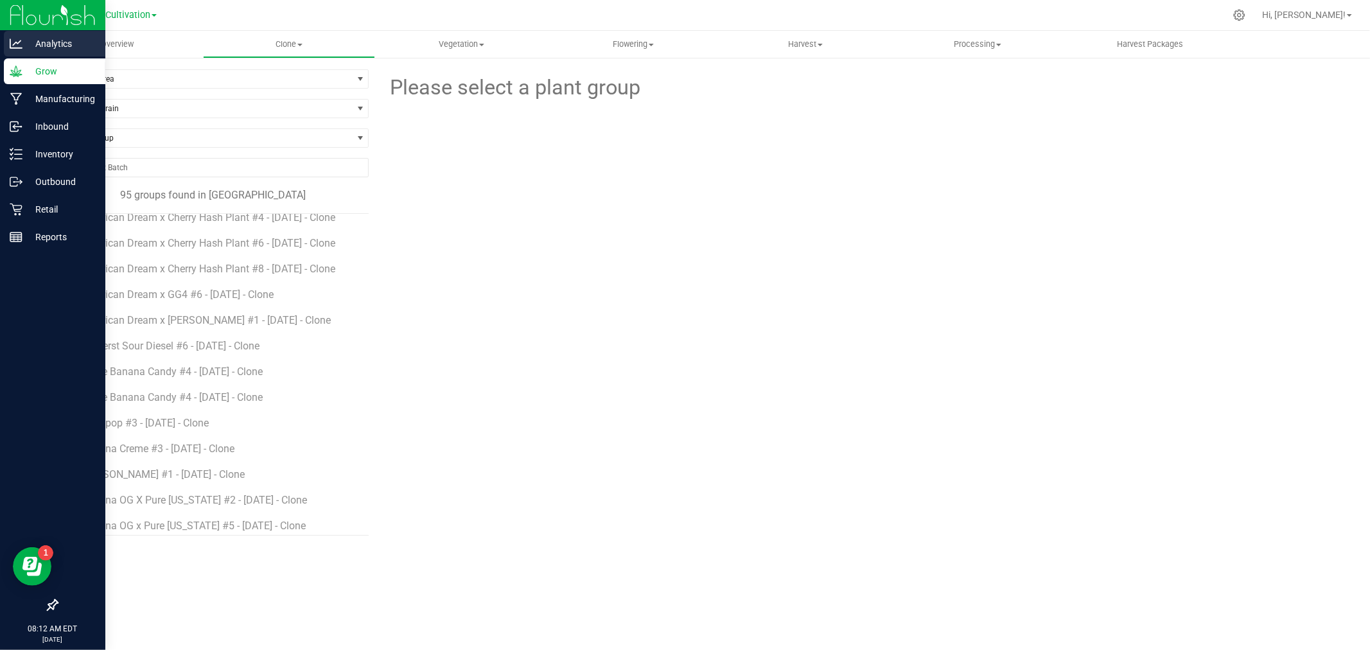  What do you see at coordinates (16, 71) in the screenshot?
I see `inline-svg: Grow` at bounding box center [16, 71].